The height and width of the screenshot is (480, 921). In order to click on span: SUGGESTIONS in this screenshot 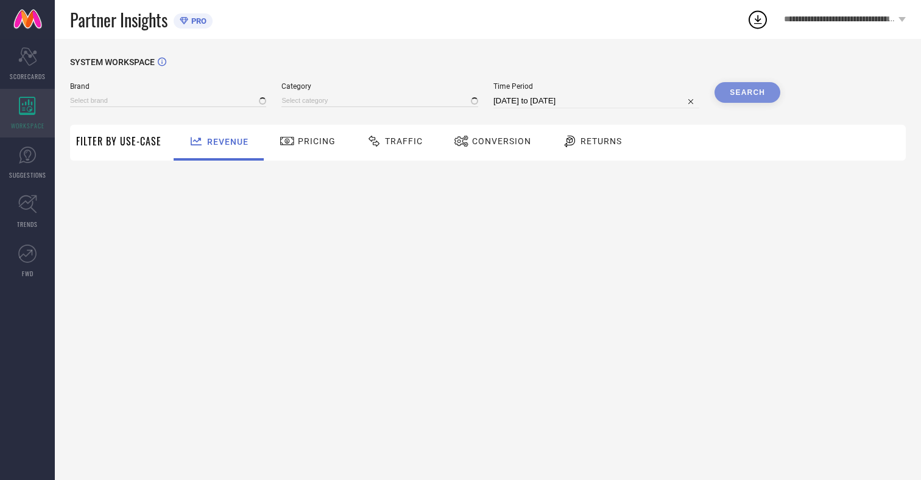, I will do `click(27, 175)`.